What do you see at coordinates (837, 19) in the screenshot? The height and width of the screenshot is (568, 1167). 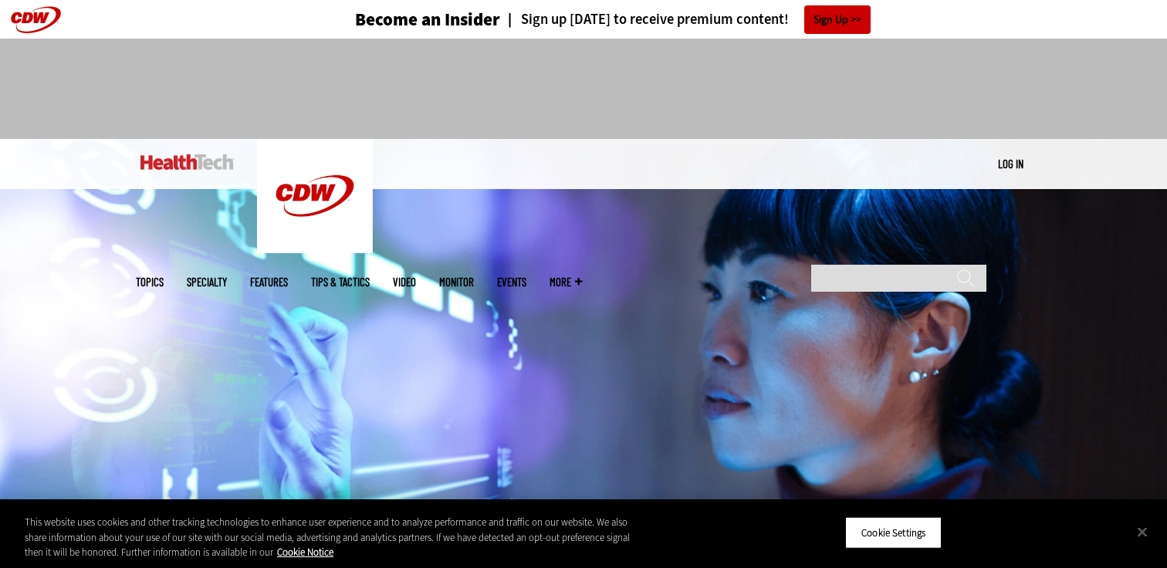 I see `a: Sign Up` at bounding box center [837, 19].